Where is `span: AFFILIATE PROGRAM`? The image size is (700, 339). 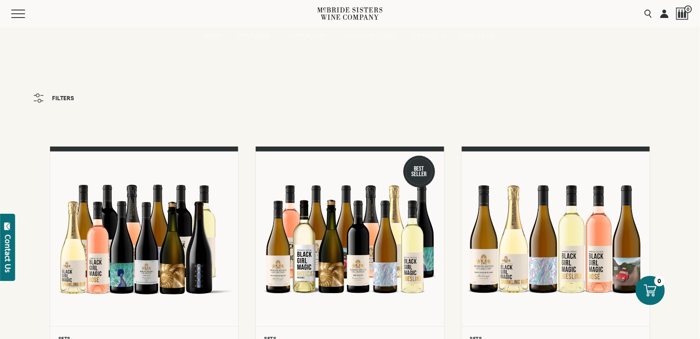
span: AFFILIATE PROGRAM is located at coordinates (370, 35).